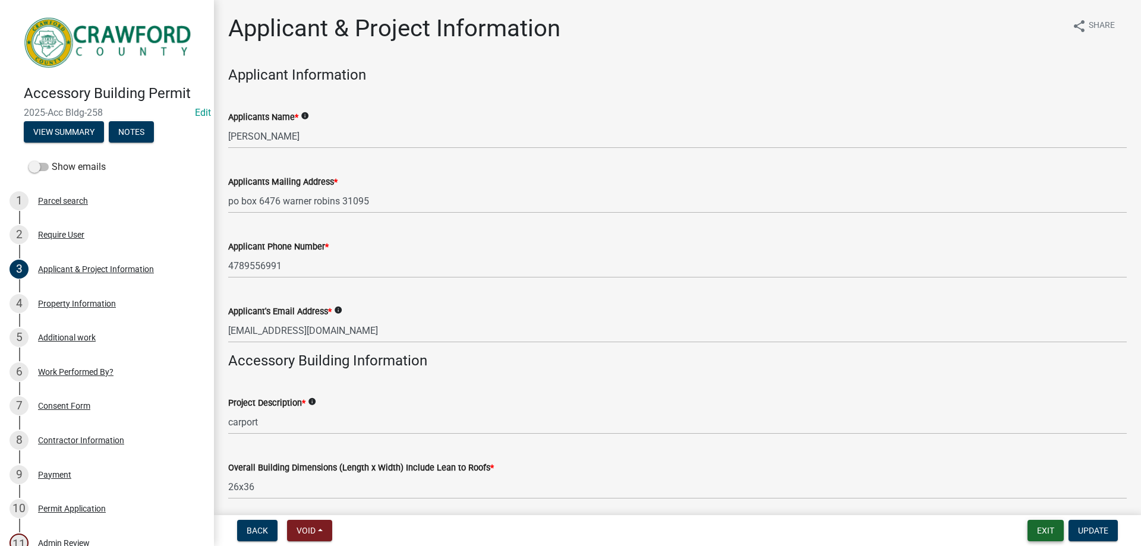 The image size is (1141, 546). What do you see at coordinates (203, 112) in the screenshot?
I see `wm-modal-confirm: Edit Application Number` at bounding box center [203, 112].